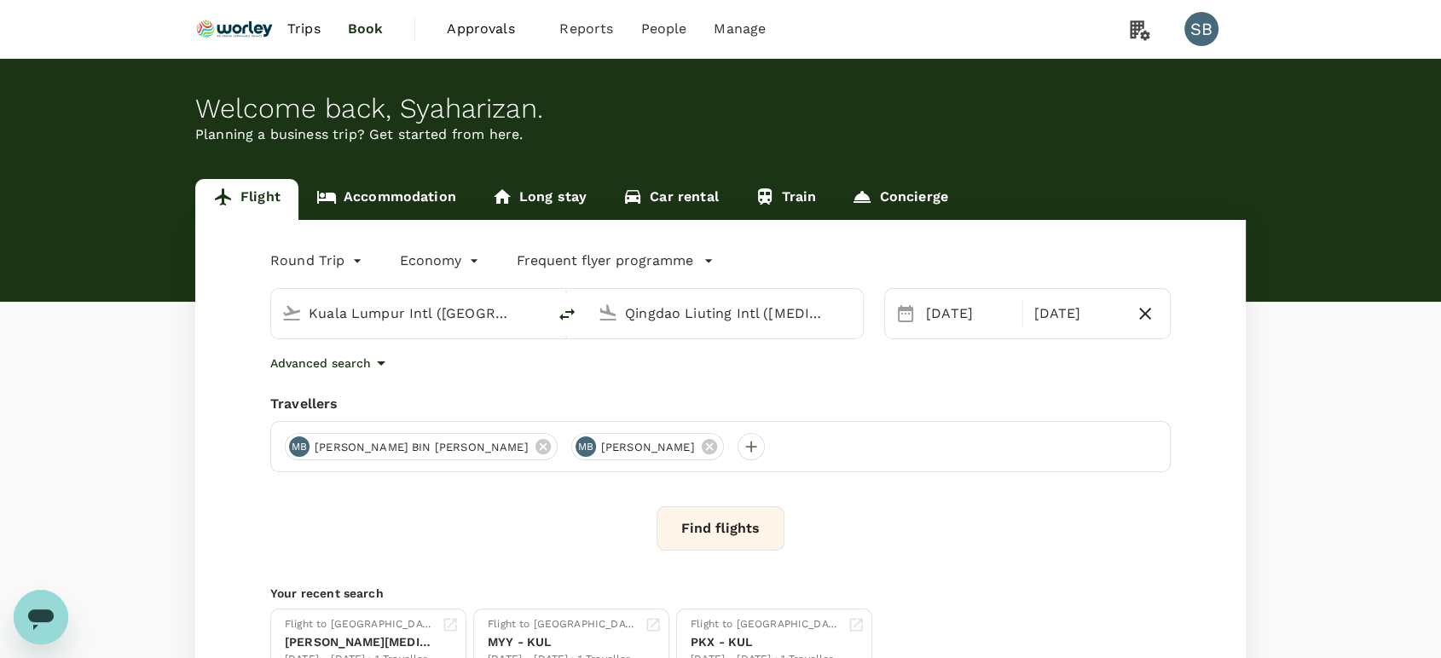  Describe the element at coordinates (490, 29) in the screenshot. I see `span: Approvals` at that location.